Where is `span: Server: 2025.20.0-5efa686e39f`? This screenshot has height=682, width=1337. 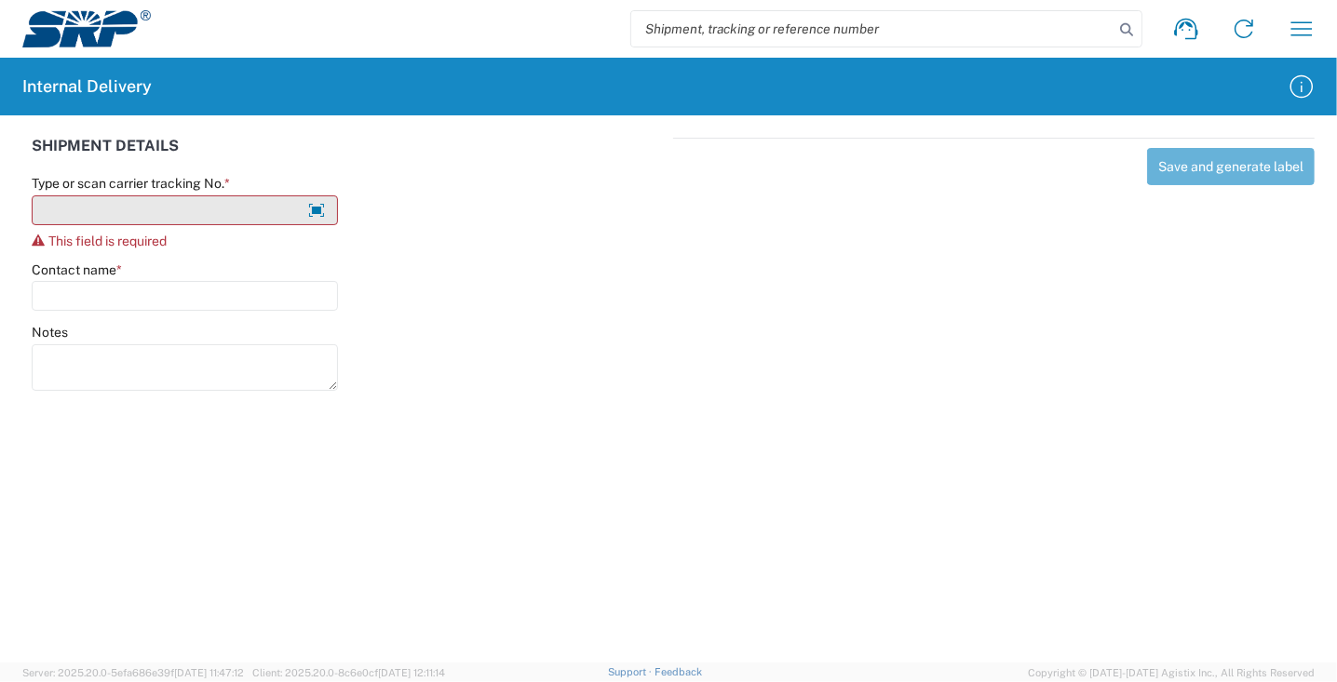
span: Server: 2025.20.0-5efa686e39f is located at coordinates (133, 673).